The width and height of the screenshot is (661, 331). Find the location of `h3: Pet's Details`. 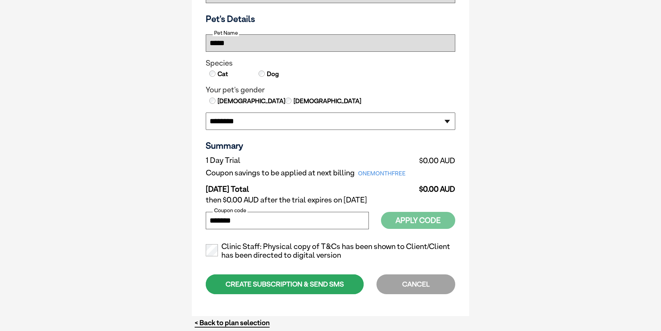

h3: Pet's Details is located at coordinates (330, 19).